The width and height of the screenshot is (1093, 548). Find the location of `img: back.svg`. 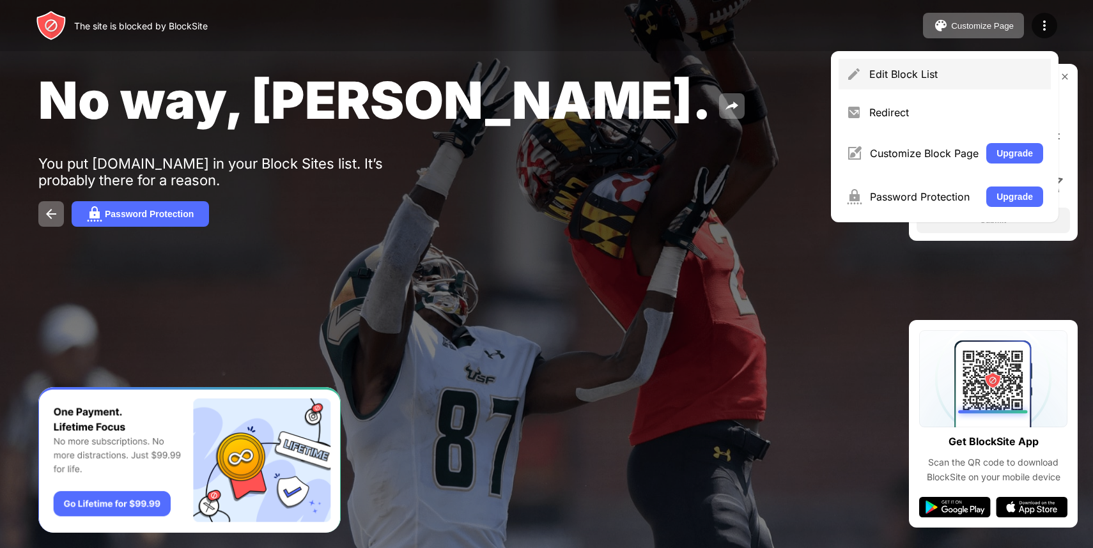

img: back.svg is located at coordinates (51, 214).